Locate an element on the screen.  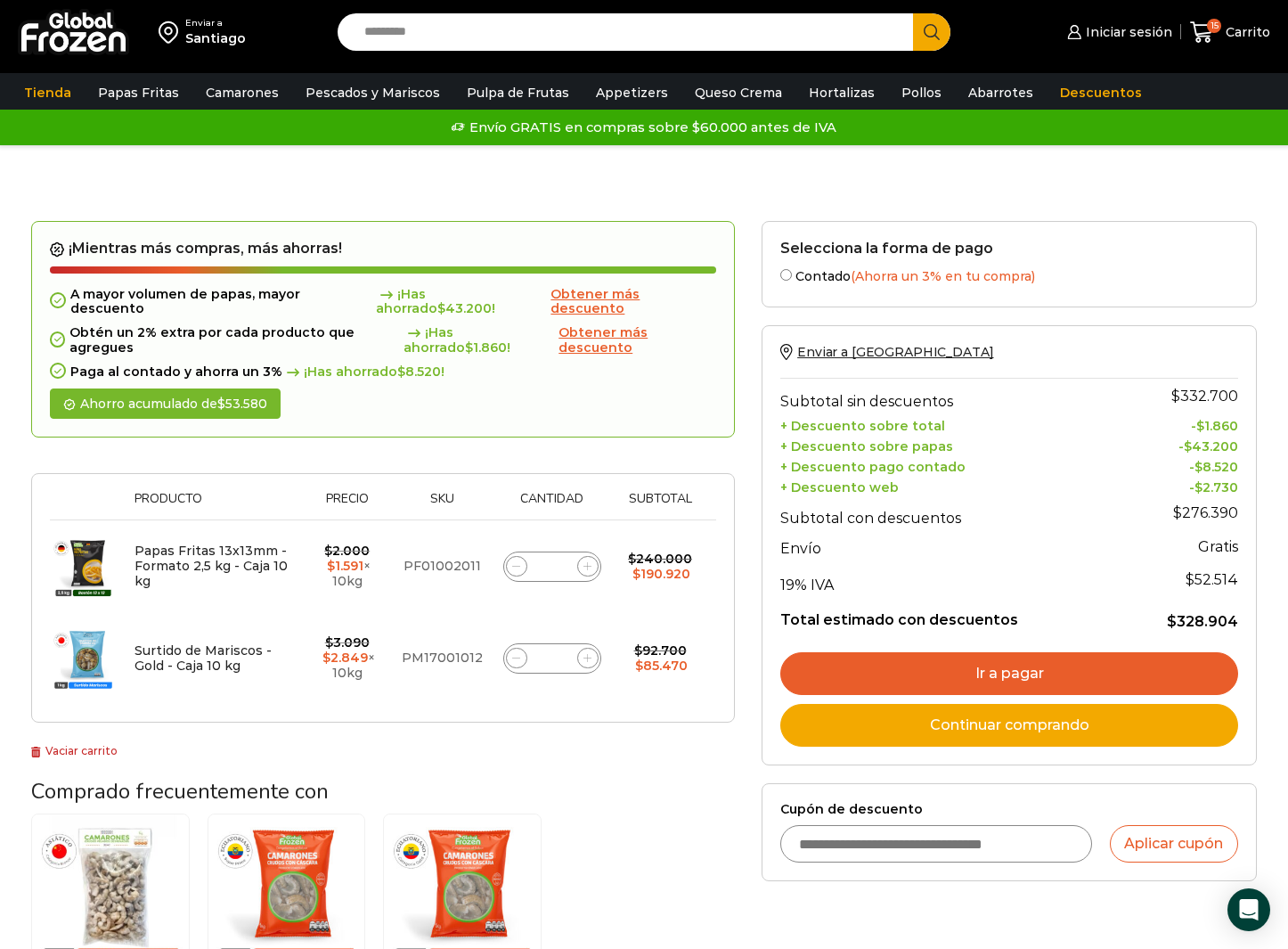
a: Abarrotes is located at coordinates (1001, 93).